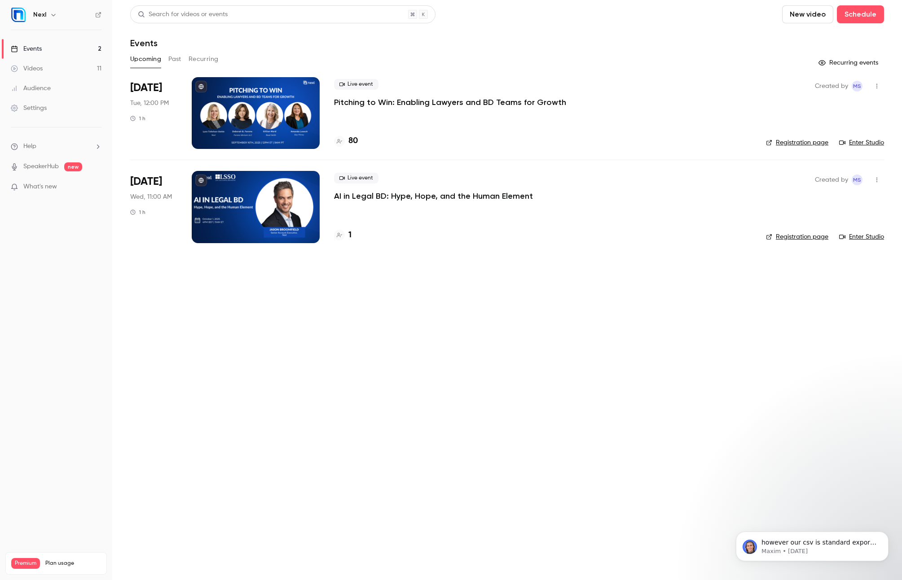 This screenshot has height=580, width=902. I want to click on h4: 80, so click(353, 141).